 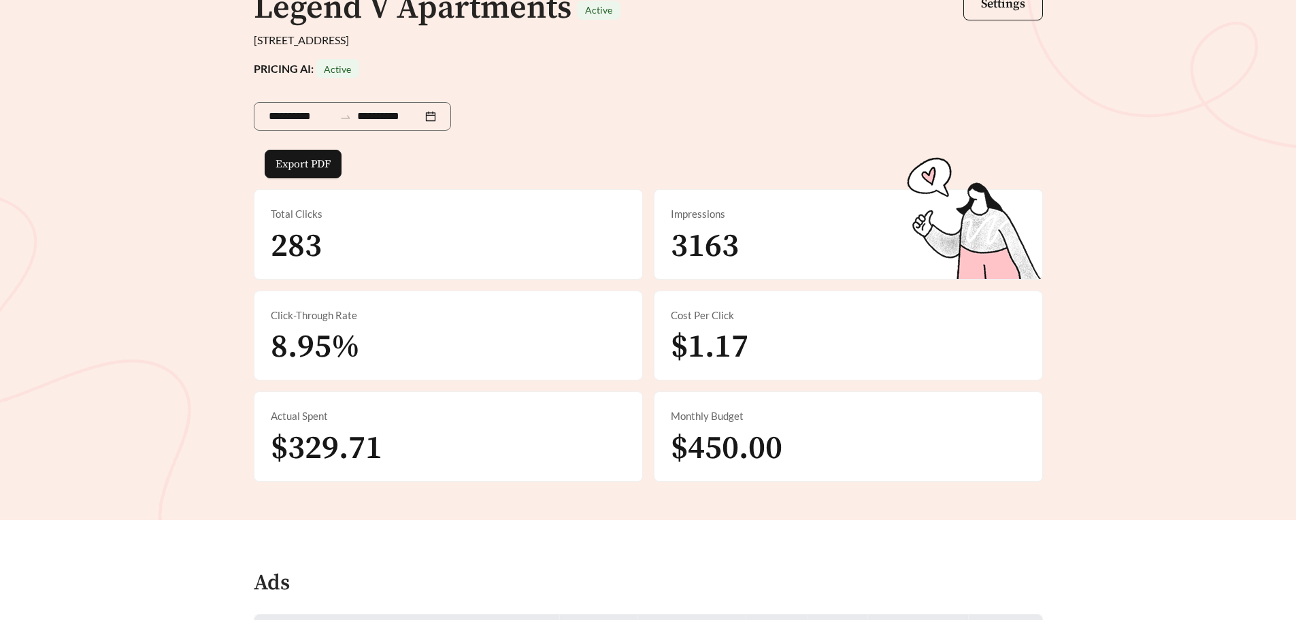 What do you see at coordinates (448, 214) in the screenshot?
I see `div: Total Clicks` at bounding box center [448, 214].